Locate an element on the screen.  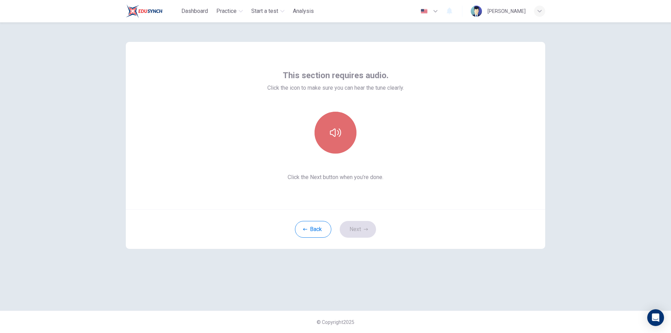
span: This section requires audio. is located at coordinates (335, 75).